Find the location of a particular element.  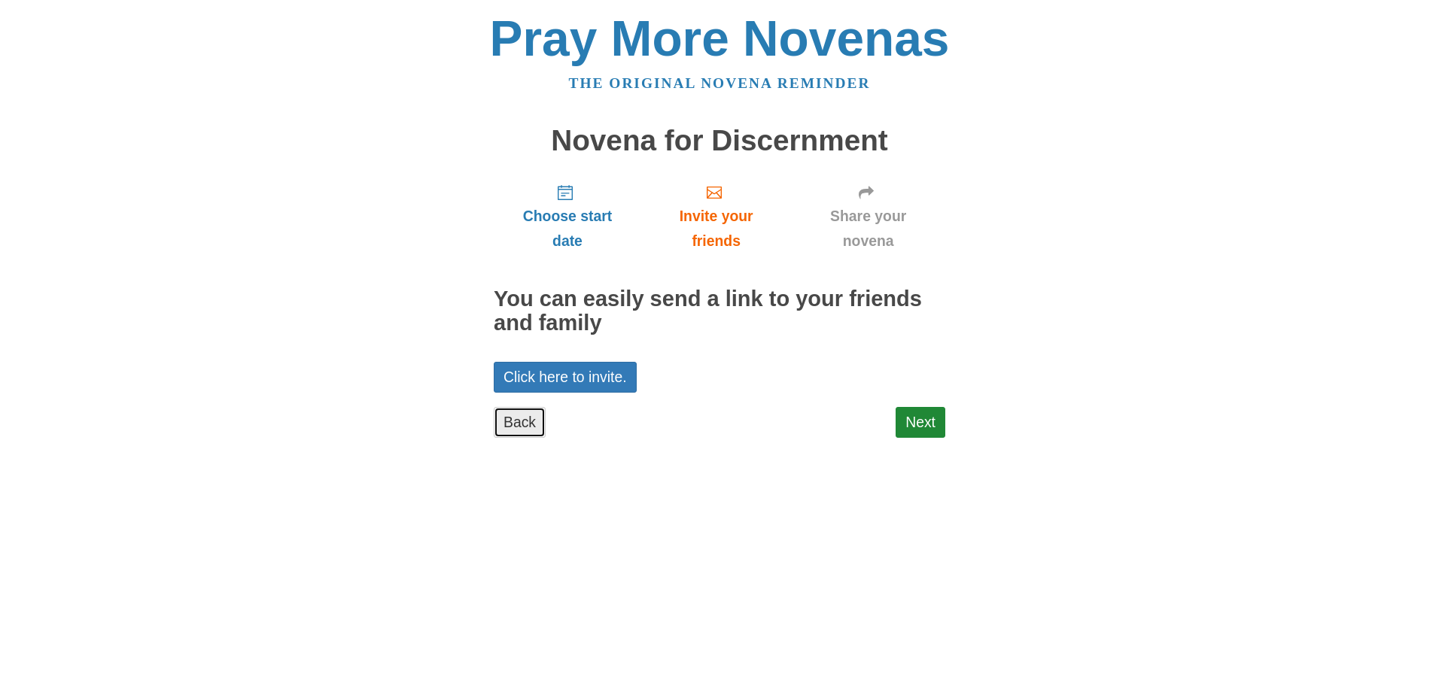

h2: You can easily send a link to your friends and family is located at coordinates (719, 312).